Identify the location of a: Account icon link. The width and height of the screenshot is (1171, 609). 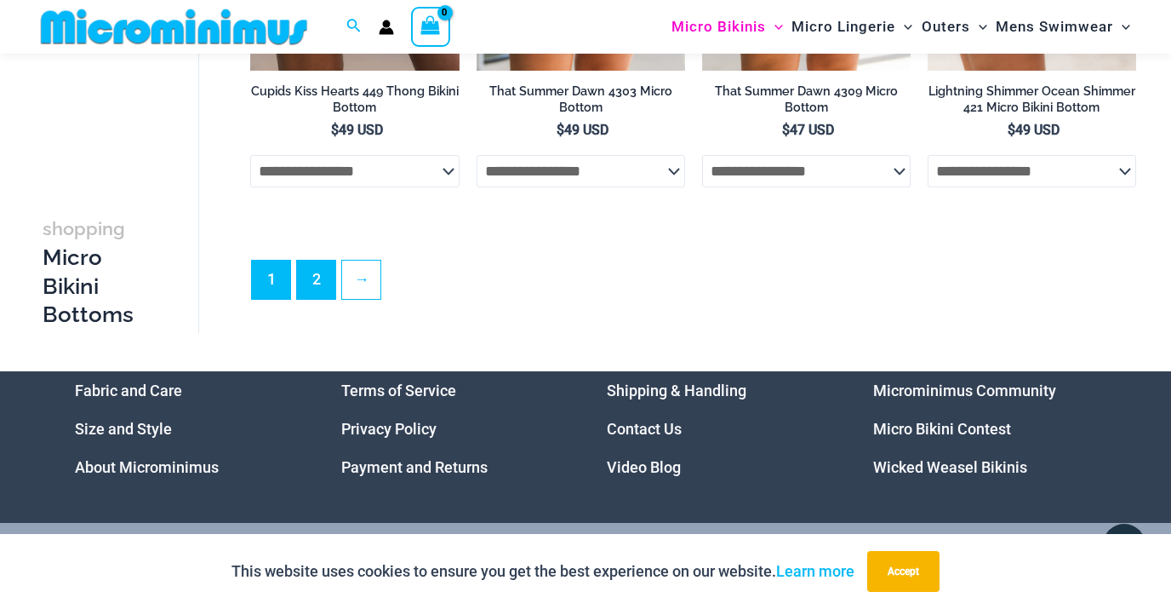
(386, 27).